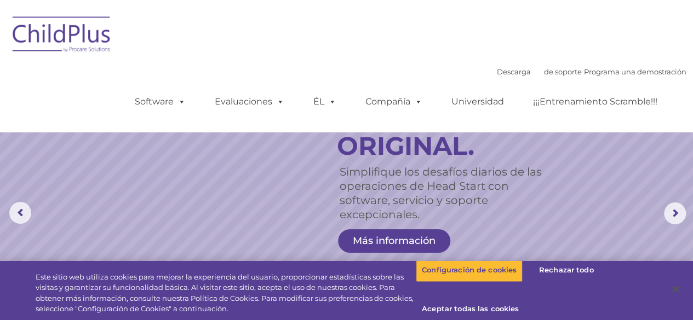  What do you see at coordinates (319, 101) in the screenshot?
I see `font: ÉL` at bounding box center [319, 101].